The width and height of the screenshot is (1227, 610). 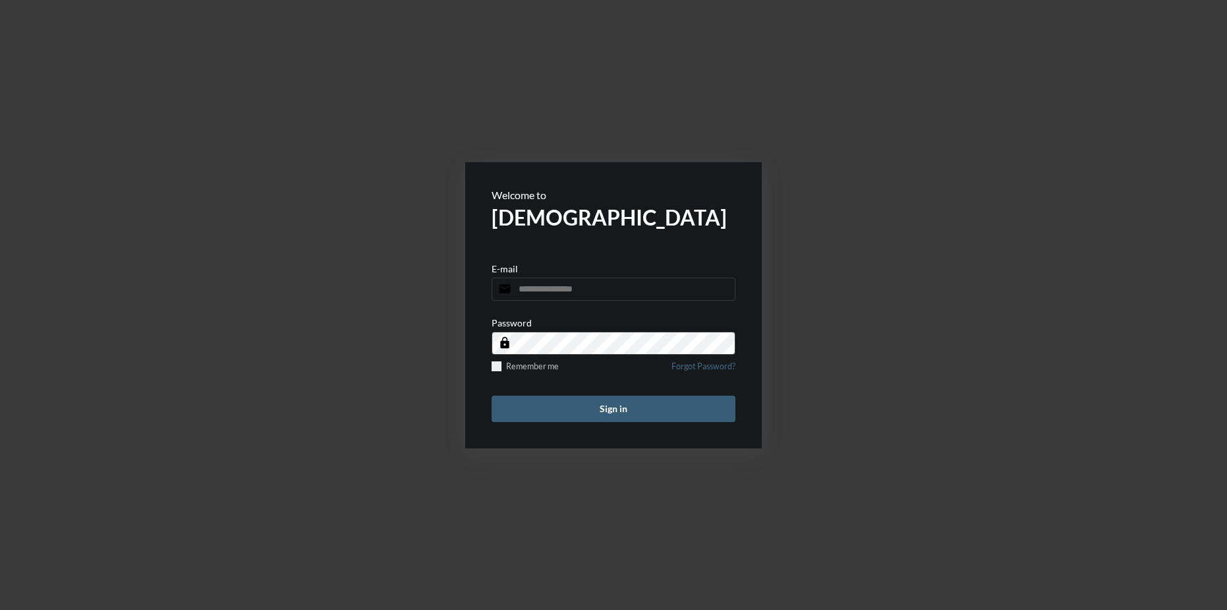 I want to click on label: Remember me, so click(x=525, y=366).